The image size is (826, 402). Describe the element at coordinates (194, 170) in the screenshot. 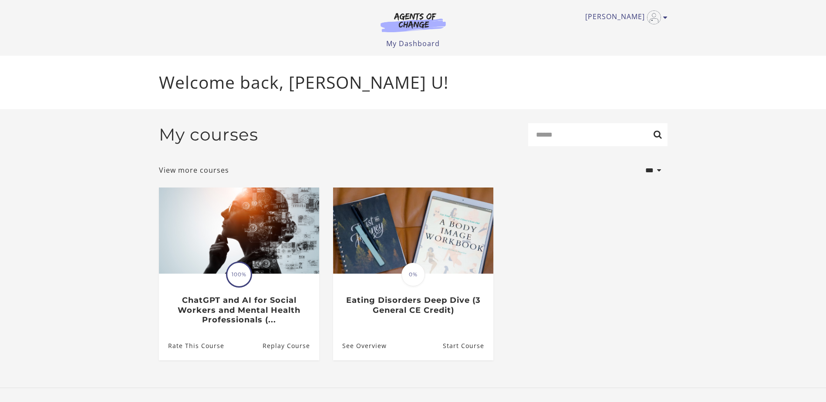

I see `a: View more courses` at that location.